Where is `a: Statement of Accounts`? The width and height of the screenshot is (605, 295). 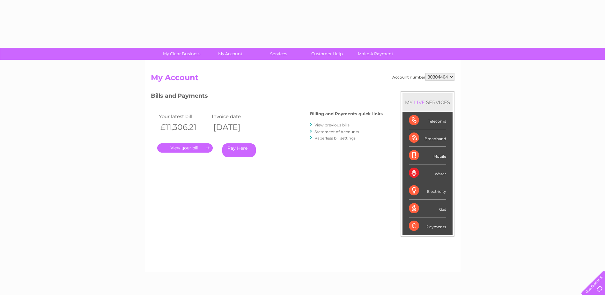
a: Statement of Accounts is located at coordinates (337, 131).